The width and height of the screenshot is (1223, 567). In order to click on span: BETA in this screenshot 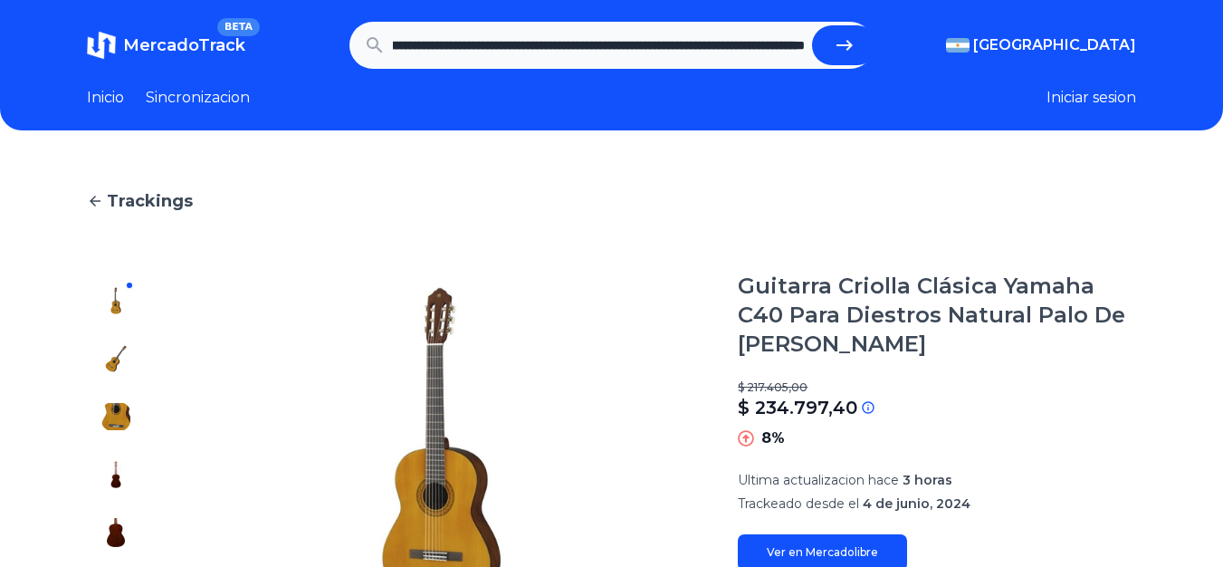, I will do `click(238, 27)`.